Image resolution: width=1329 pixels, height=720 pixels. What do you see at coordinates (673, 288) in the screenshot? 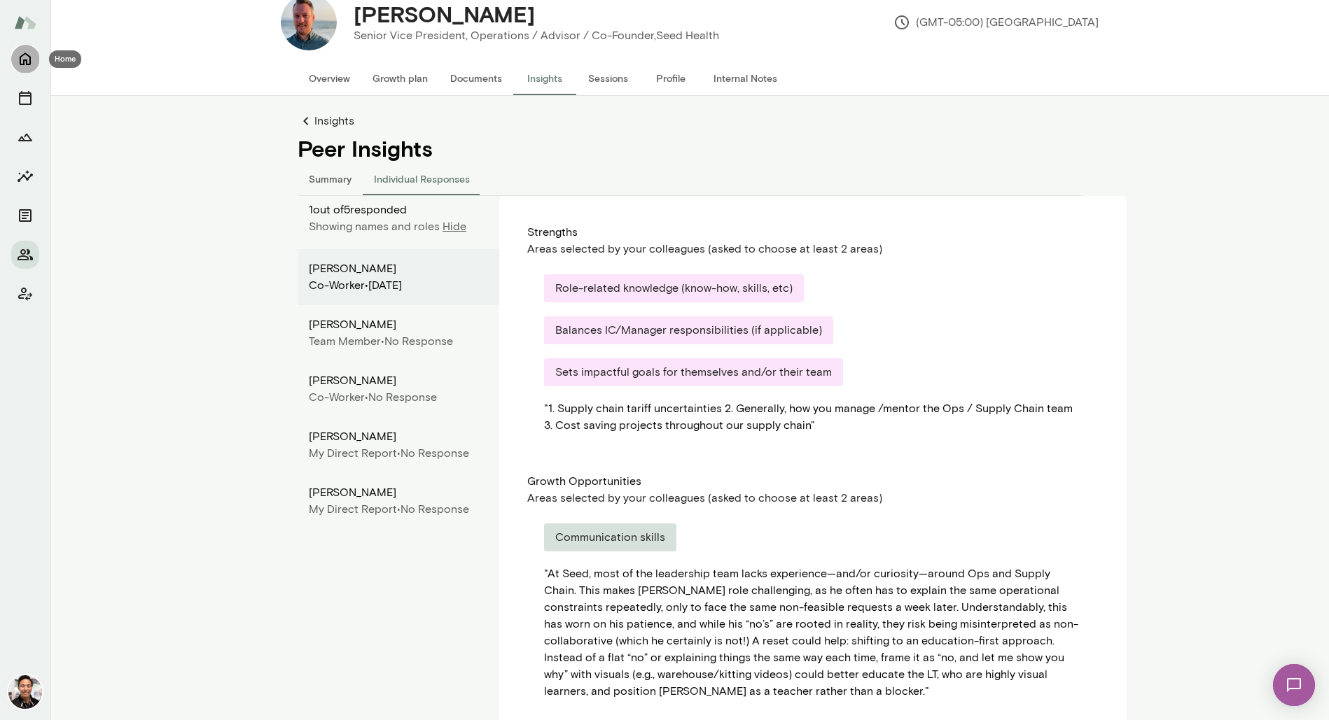
I see `div: Role-related knowledge (know-how, skills, etc)` at bounding box center [673, 288].